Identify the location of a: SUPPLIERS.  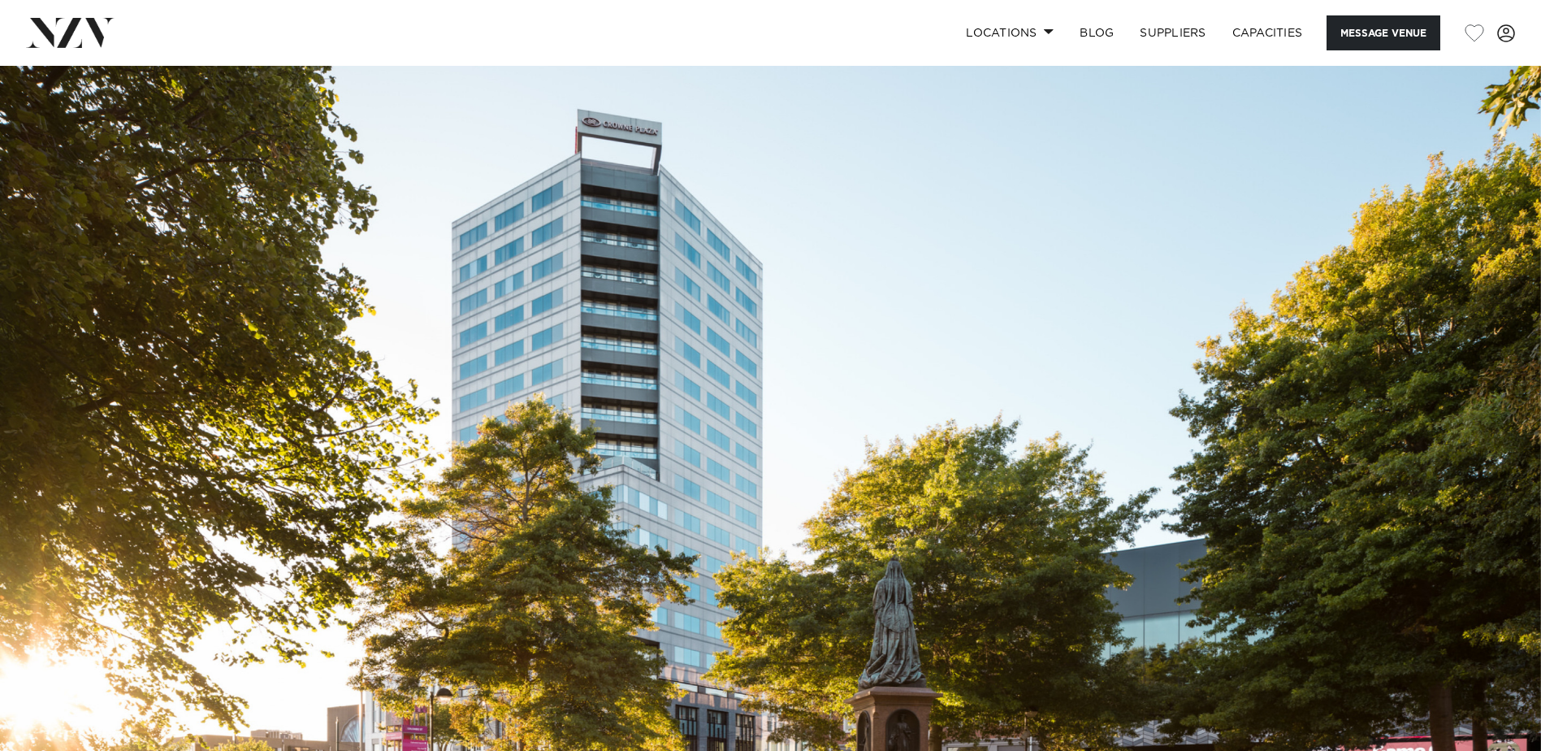
(1172, 32).